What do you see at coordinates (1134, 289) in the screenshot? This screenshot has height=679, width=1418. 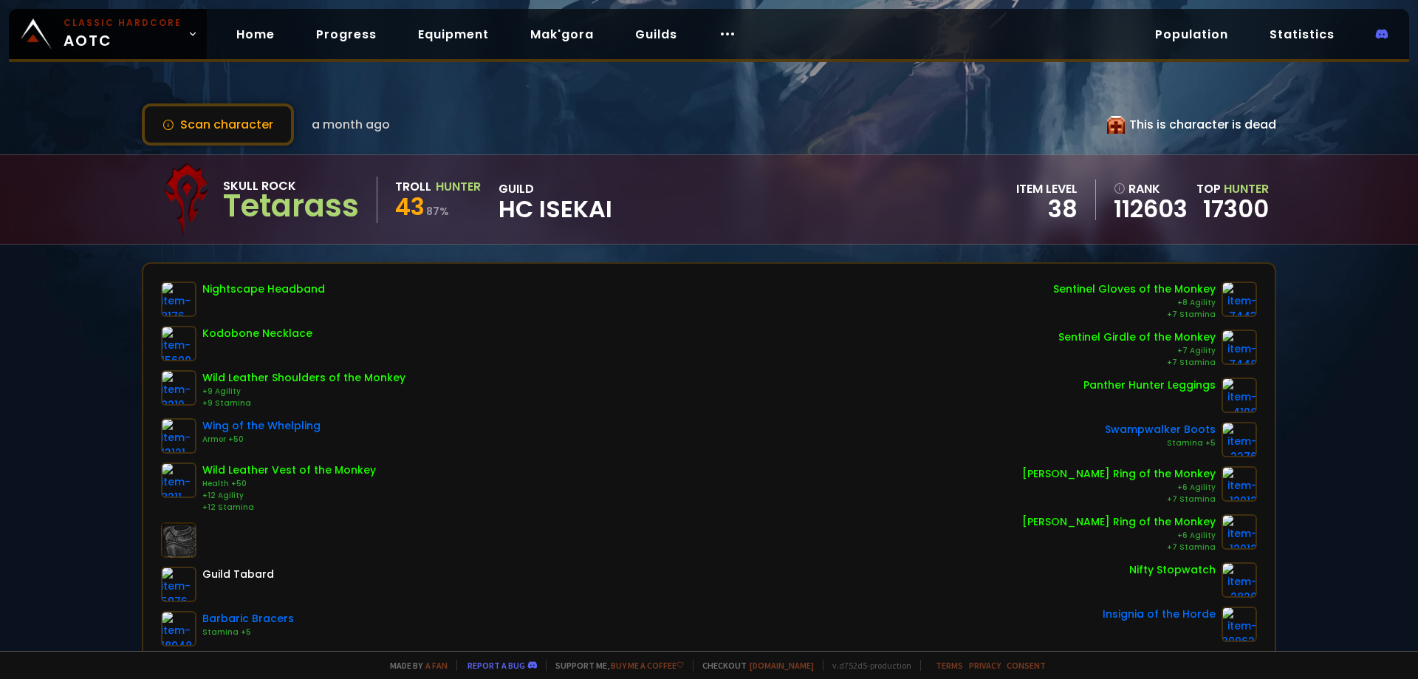 I see `div: Sentinel Gloves of the Monkey` at bounding box center [1134, 289].